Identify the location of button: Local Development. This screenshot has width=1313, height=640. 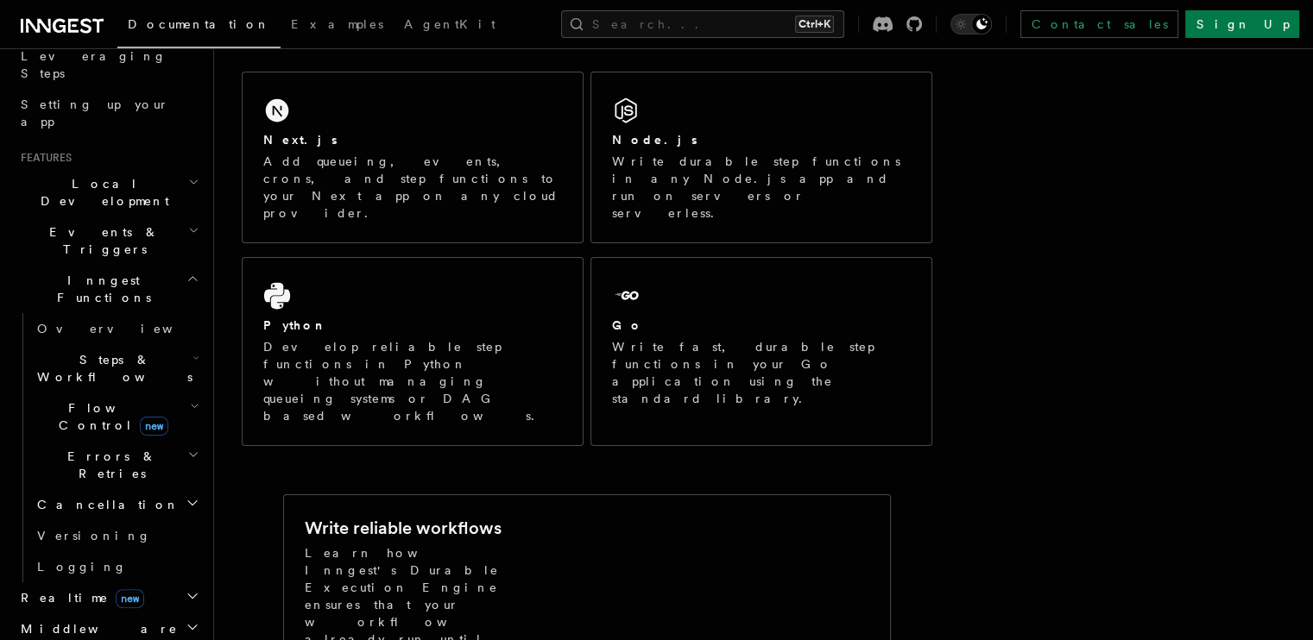
(108, 192).